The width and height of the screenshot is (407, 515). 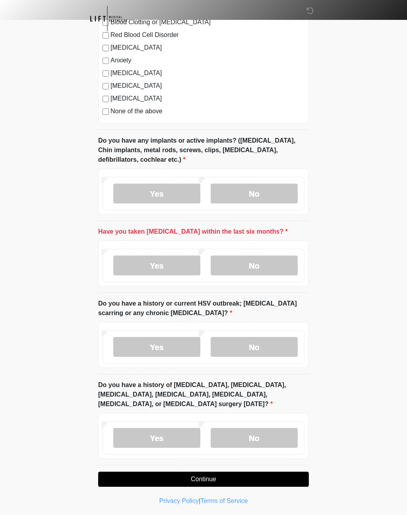 I want to click on a: Privacy Policy, so click(x=179, y=501).